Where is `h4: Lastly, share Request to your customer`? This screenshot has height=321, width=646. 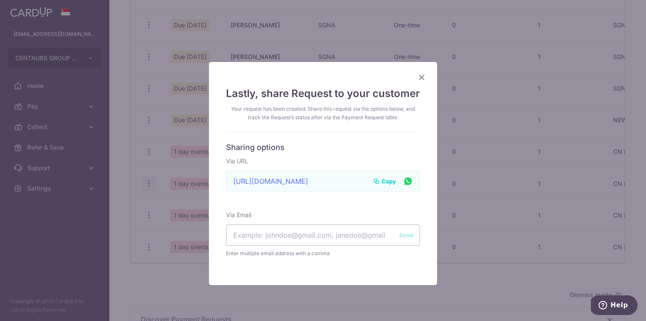 h4: Lastly, share Request to your customer is located at coordinates (323, 94).